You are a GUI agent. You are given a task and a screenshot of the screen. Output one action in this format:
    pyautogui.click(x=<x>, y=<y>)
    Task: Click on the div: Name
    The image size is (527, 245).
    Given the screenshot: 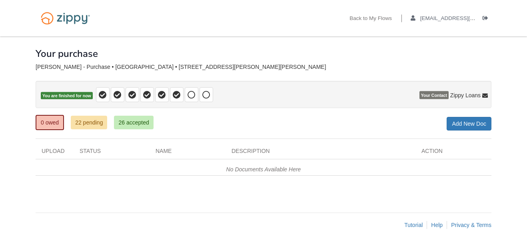 What is the action you would take?
    pyautogui.click(x=188, y=153)
    